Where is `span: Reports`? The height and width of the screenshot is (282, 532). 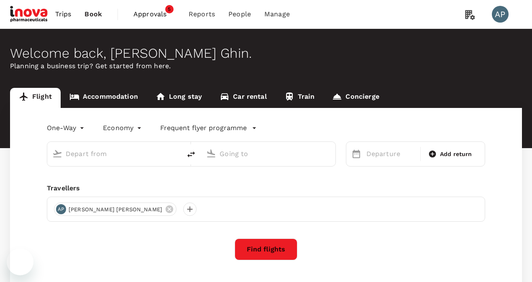 span: Reports is located at coordinates (202, 14).